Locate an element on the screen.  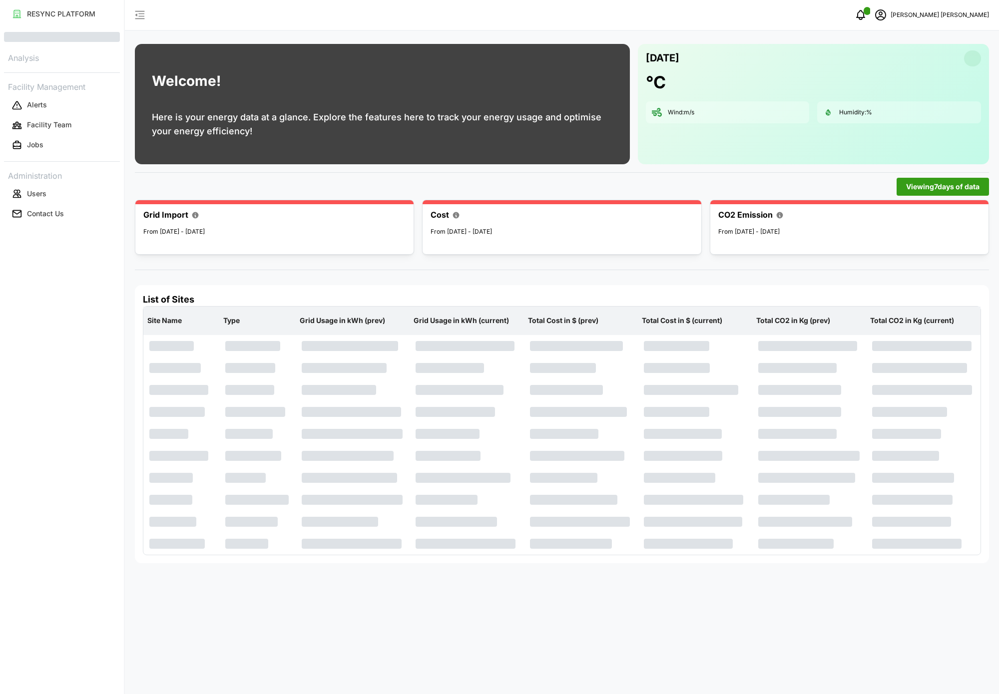
p: Humidity: % is located at coordinates (856, 112).